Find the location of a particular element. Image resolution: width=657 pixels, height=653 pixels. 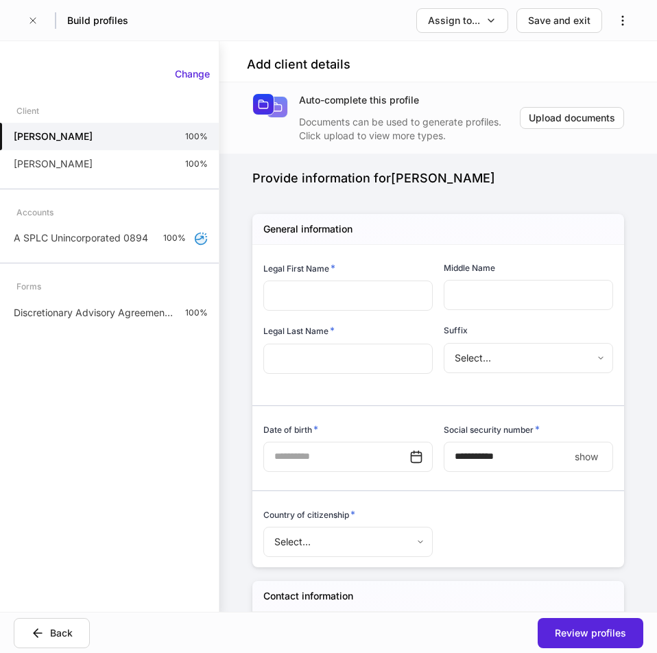

div: Save and exit is located at coordinates (559, 21).